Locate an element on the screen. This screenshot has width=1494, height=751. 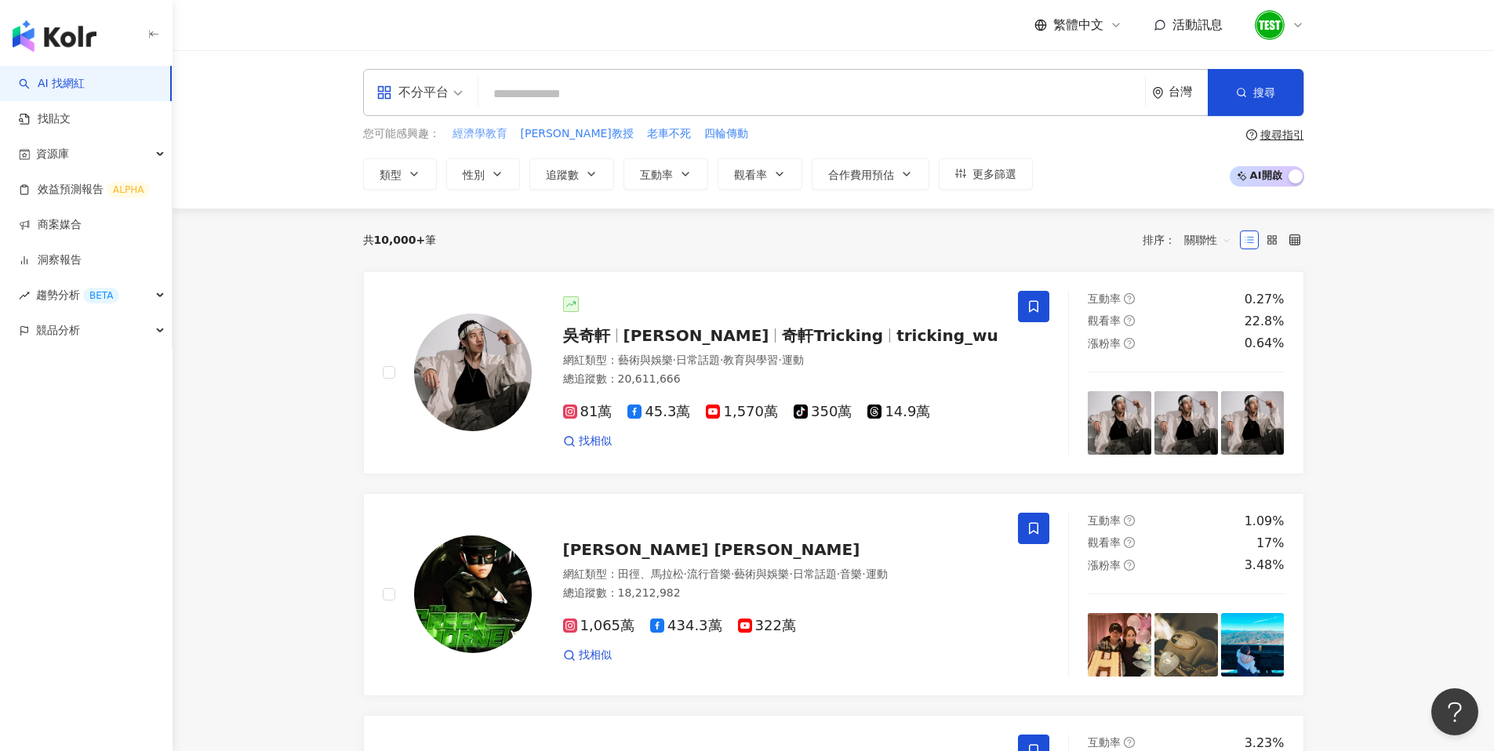
div: 搜尋指引 is located at coordinates (1282, 135).